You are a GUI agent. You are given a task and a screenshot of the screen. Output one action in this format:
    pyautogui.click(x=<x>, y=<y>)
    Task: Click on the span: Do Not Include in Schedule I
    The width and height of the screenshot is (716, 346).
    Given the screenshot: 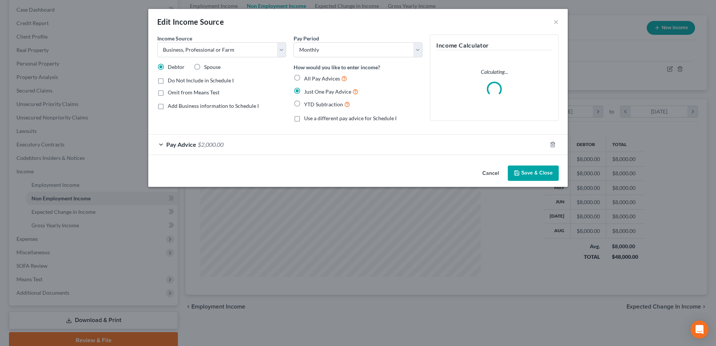 What is the action you would take?
    pyautogui.click(x=201, y=80)
    